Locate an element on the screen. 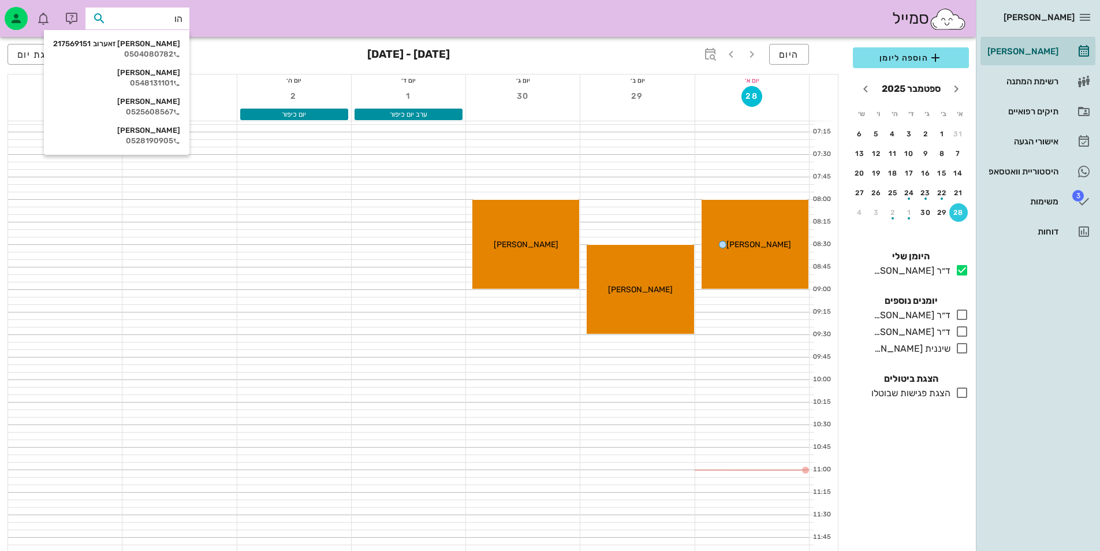  div: 08:15 is located at coordinates (821, 222).